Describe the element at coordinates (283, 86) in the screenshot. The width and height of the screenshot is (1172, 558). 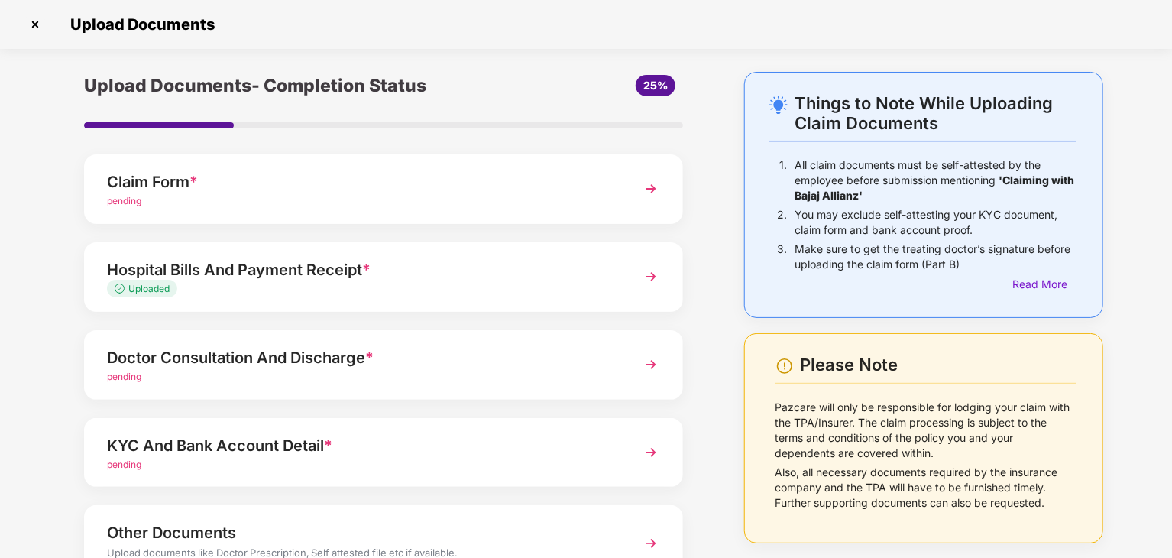
I see `div: Upload Documents- Completion Status` at that location.